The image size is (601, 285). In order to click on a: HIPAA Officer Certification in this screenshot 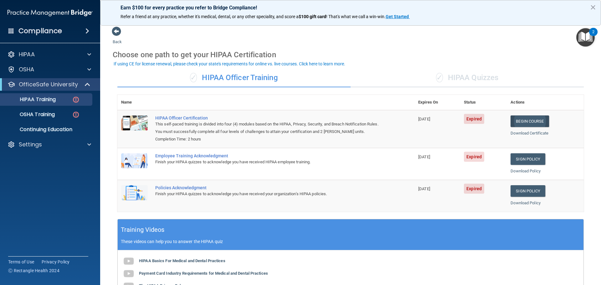, I will do `click(269, 118)`.